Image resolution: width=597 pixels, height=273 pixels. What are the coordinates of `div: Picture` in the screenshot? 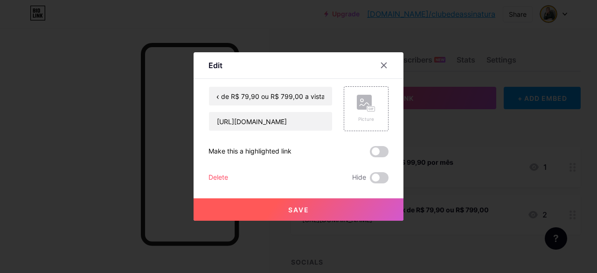 It's located at (366, 119).